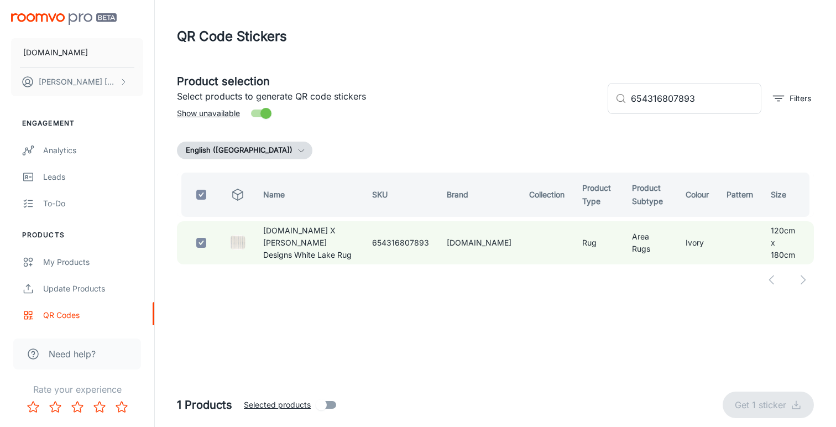  What do you see at coordinates (650, 243) in the screenshot?
I see `td: Area Rugs` at bounding box center [650, 243].